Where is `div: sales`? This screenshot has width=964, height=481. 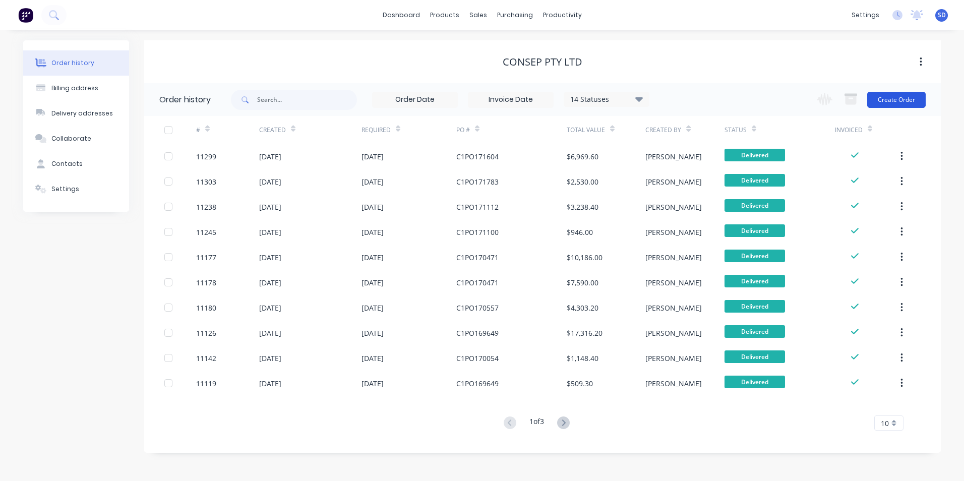 div: sales is located at coordinates (478, 15).